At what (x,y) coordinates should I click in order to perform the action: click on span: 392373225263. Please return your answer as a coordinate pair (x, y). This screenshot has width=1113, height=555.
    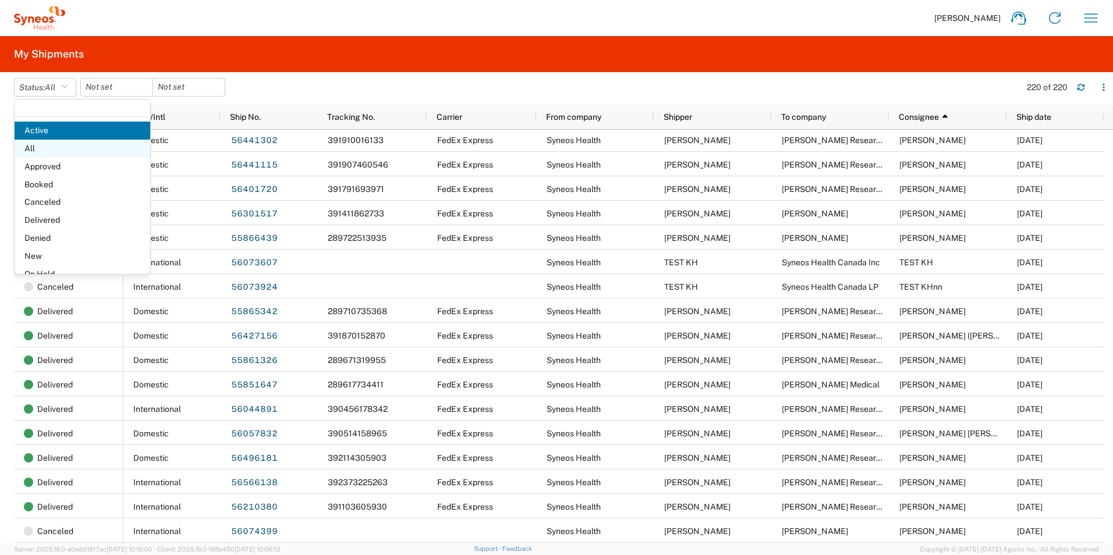
    Looking at the image, I should click on (358, 483).